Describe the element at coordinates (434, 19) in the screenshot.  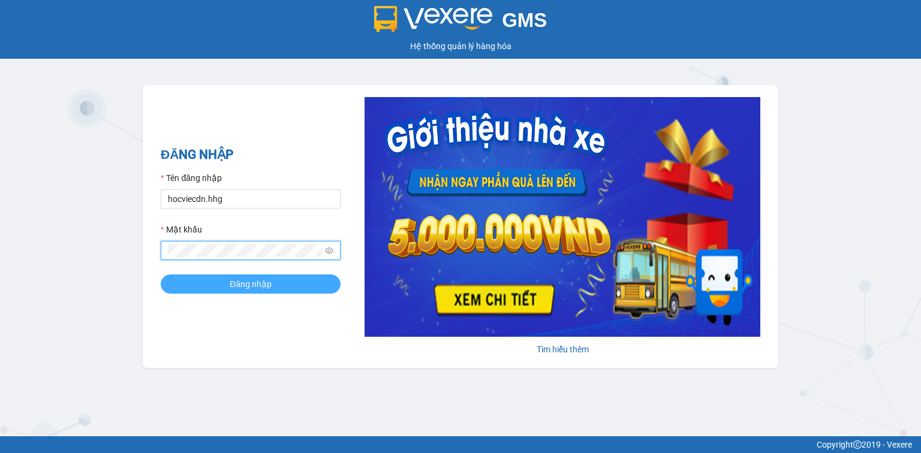
I see `img: logo 2` at that location.